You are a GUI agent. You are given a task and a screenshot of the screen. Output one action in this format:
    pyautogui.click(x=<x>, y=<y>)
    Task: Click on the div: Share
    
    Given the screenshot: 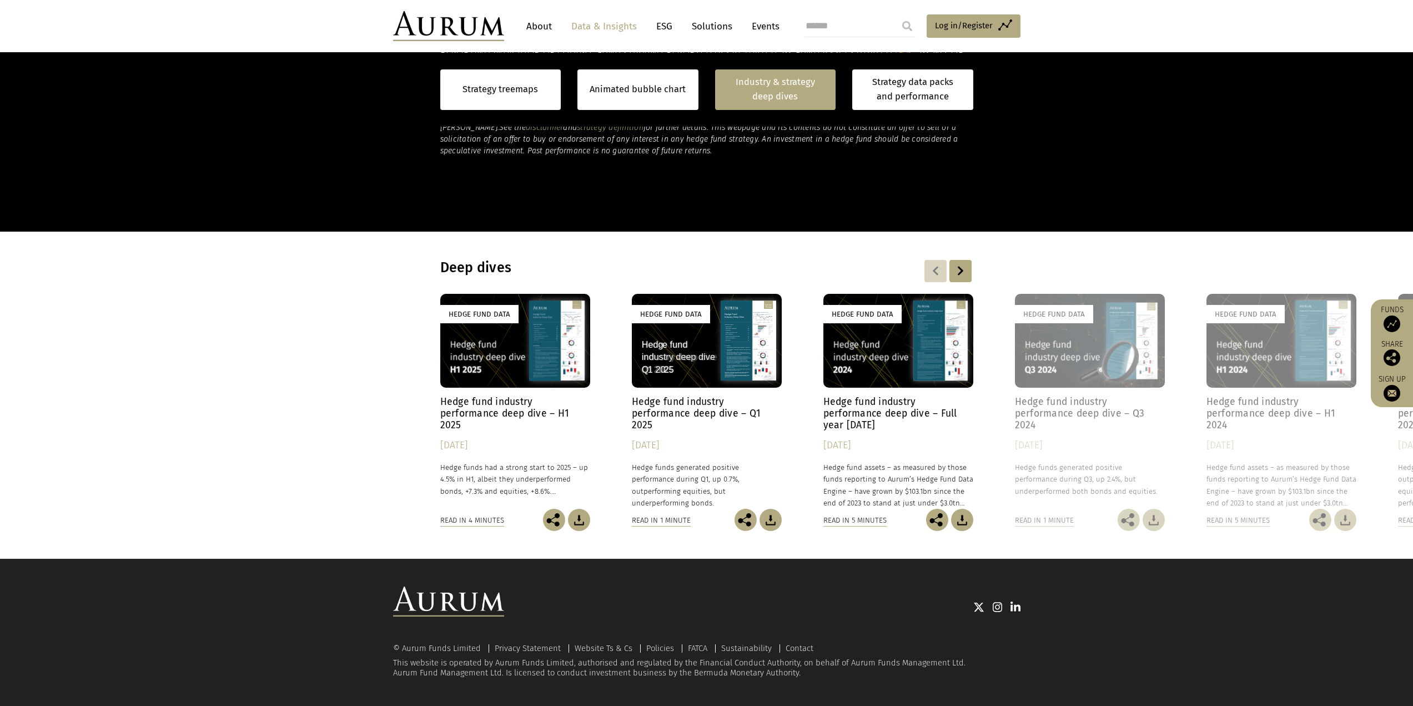 What is the action you would take?
    pyautogui.click(x=1392, y=353)
    